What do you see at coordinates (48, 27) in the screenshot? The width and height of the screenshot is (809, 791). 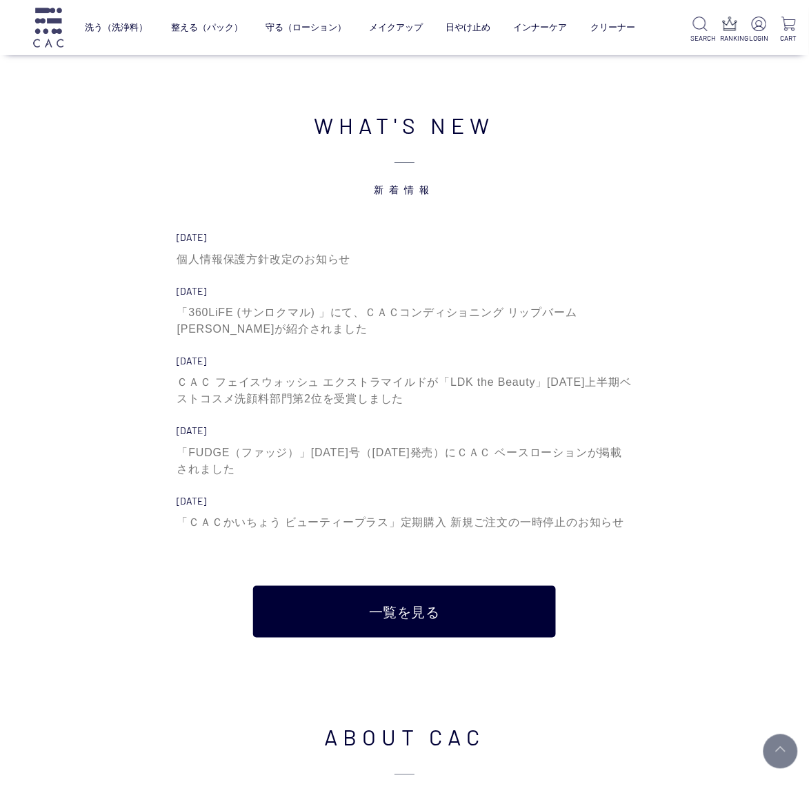 I see `img: logo` at bounding box center [48, 27].